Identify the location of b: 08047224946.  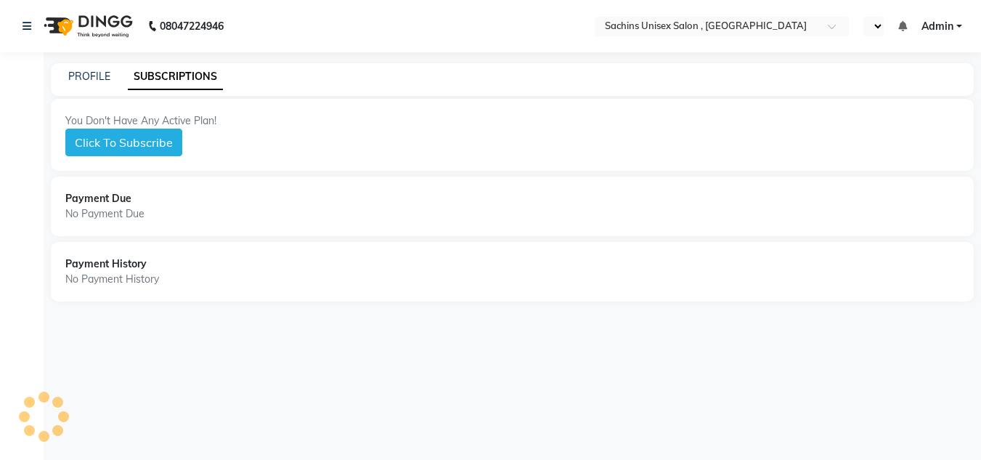
(192, 26).